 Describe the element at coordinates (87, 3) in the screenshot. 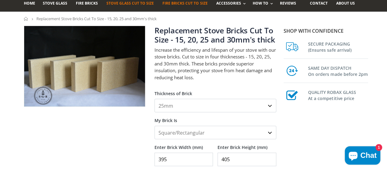

I see `span: Fire Bricks` at that location.